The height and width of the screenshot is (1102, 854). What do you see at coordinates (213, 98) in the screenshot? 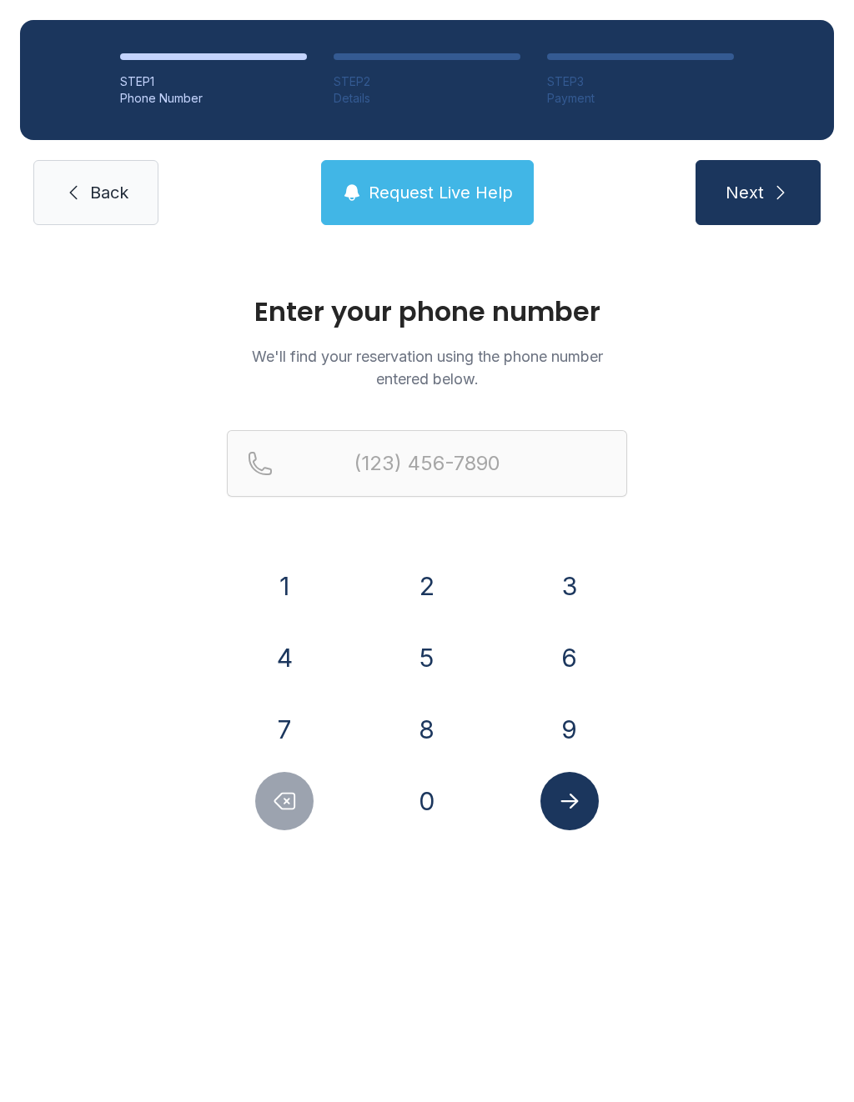
I see `div: Phone Number` at bounding box center [213, 98].